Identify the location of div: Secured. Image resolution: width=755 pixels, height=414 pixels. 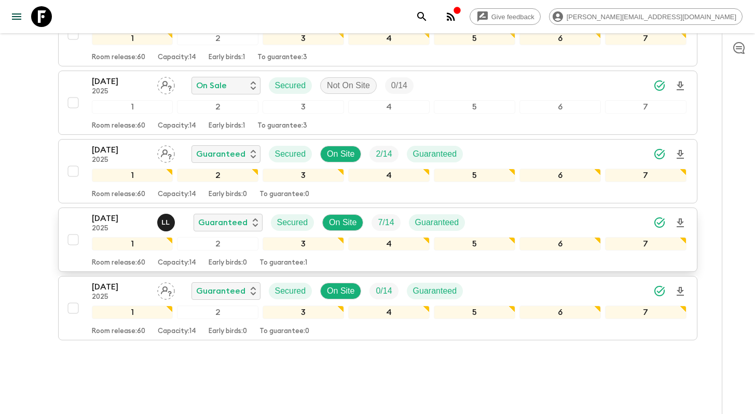
(290, 154).